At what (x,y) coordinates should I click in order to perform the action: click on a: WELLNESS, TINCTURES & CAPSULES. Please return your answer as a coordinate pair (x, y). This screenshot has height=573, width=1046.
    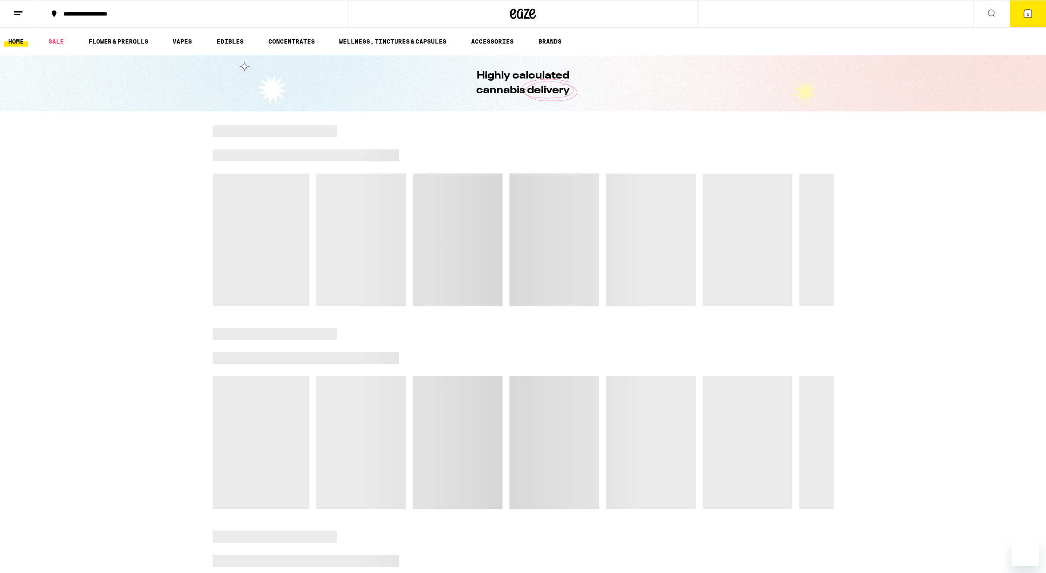
    Looking at the image, I should click on (393, 41).